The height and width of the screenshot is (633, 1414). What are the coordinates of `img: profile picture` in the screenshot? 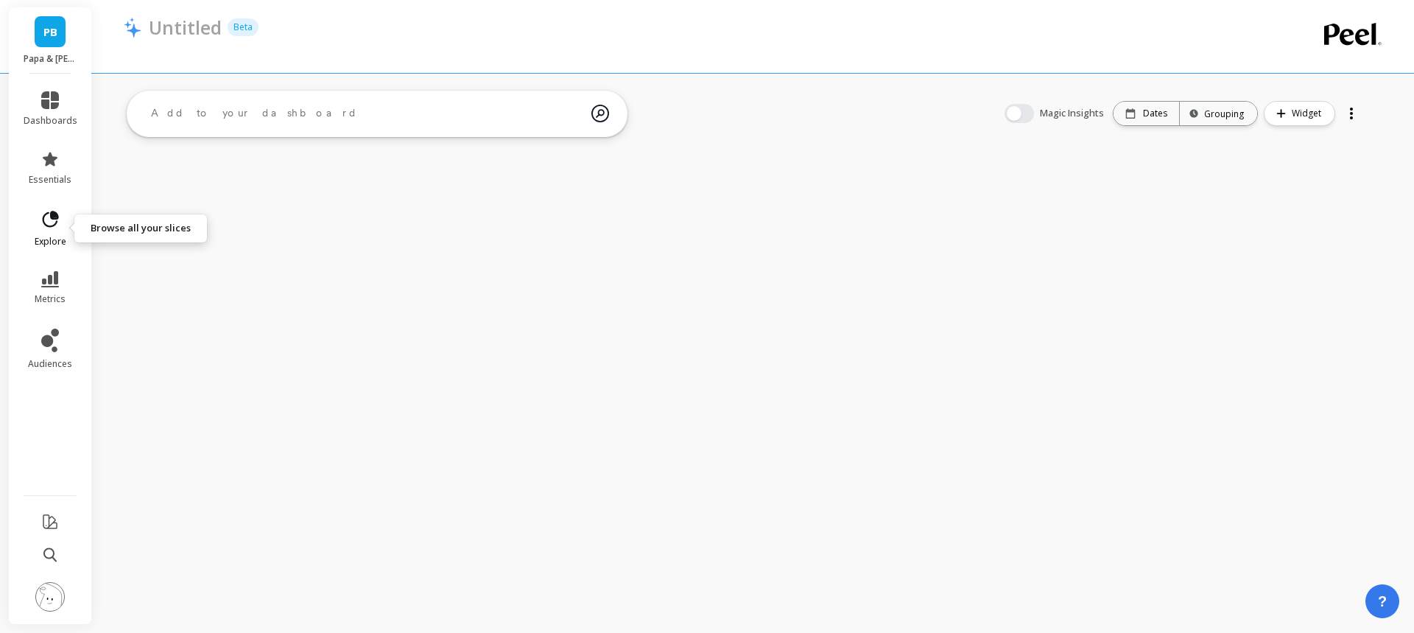 It's located at (50, 597).